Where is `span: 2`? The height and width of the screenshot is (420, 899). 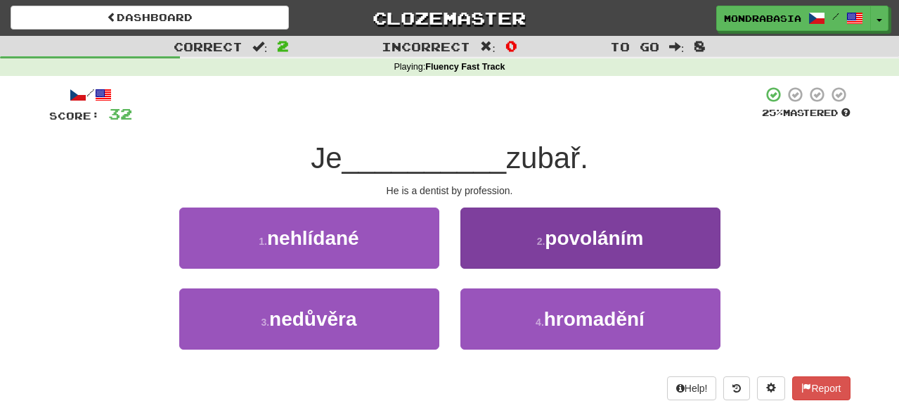
span: 2 is located at coordinates (283, 46).